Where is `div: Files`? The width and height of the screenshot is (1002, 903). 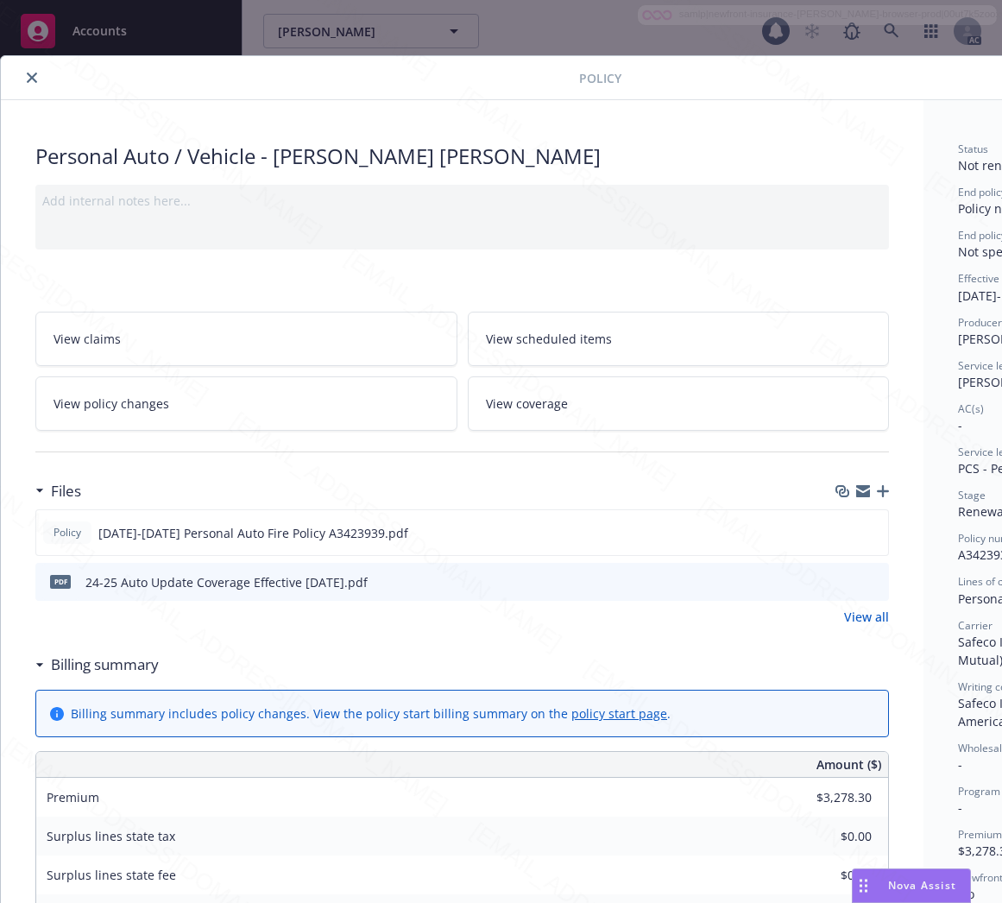
div: Files is located at coordinates (58, 491).